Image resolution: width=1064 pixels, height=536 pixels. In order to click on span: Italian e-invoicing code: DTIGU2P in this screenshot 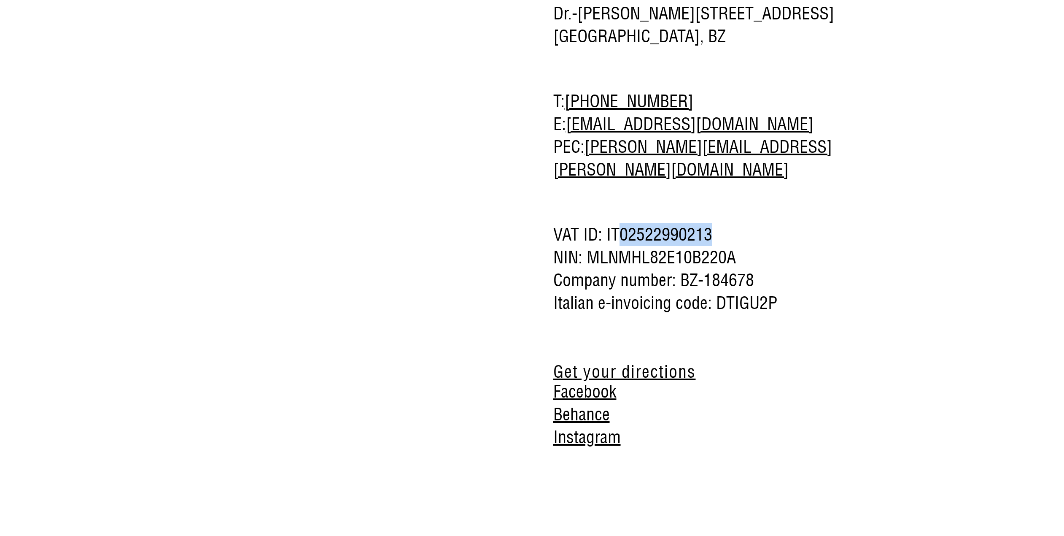, I will do `click(701, 303)`.